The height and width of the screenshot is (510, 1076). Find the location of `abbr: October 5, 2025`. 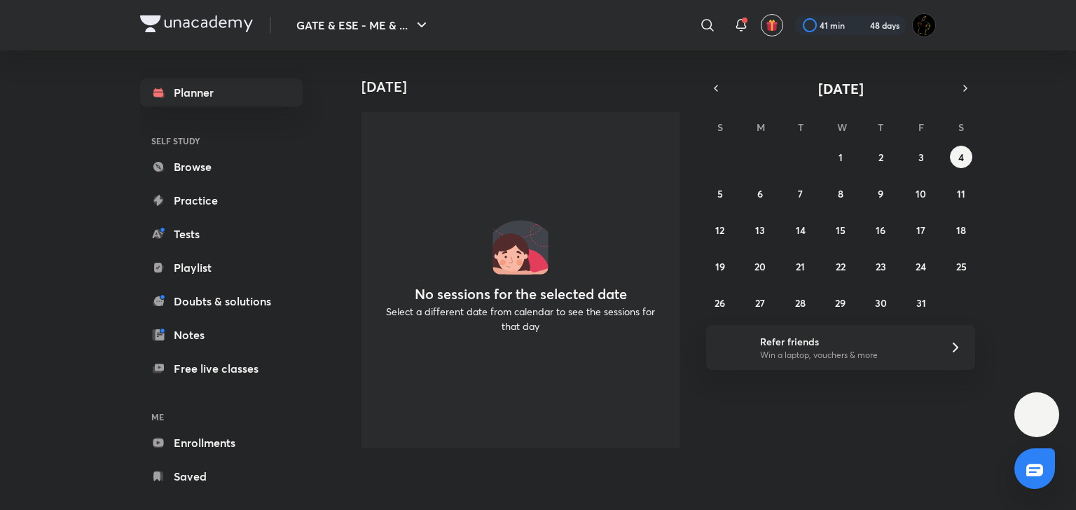

abbr: October 5, 2025 is located at coordinates (720, 193).